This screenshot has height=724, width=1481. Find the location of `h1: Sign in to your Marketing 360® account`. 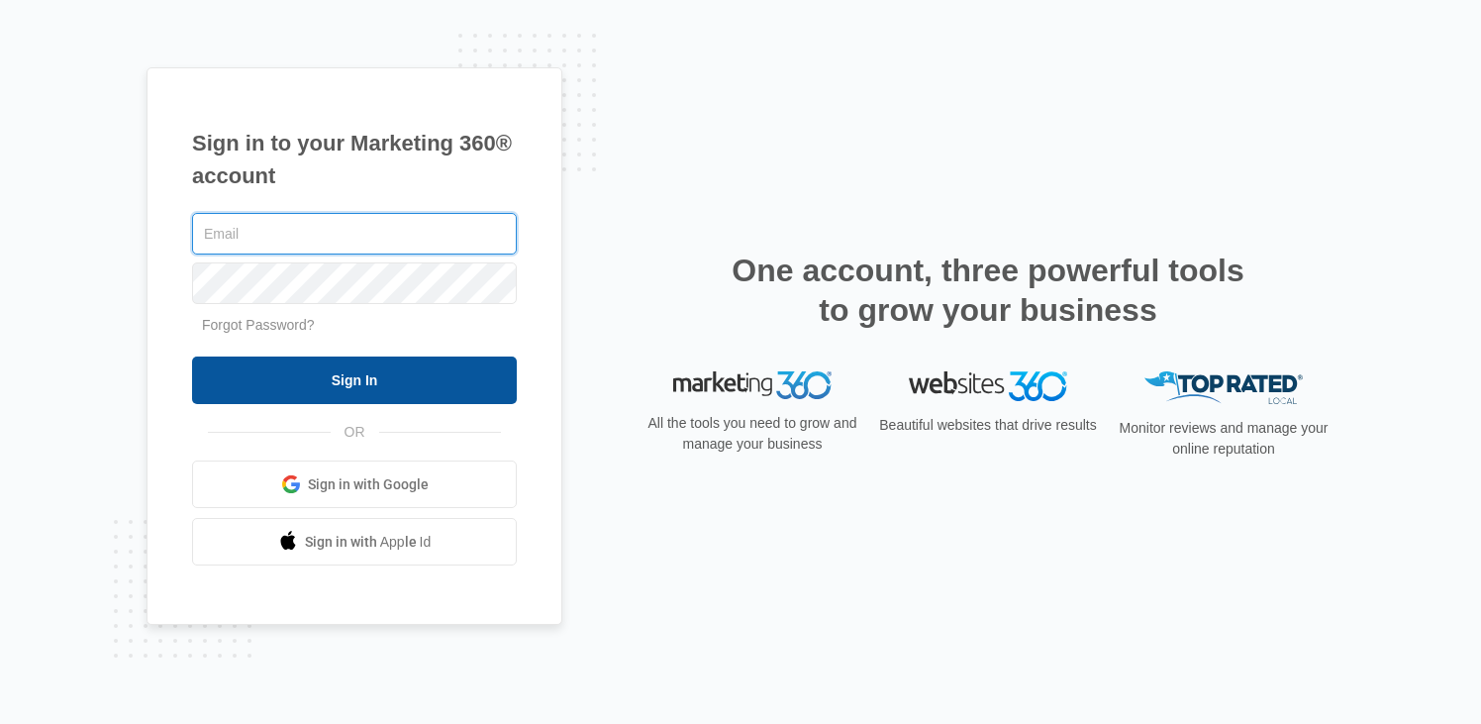

h1: Sign in to your Marketing 360® account is located at coordinates (354, 159).